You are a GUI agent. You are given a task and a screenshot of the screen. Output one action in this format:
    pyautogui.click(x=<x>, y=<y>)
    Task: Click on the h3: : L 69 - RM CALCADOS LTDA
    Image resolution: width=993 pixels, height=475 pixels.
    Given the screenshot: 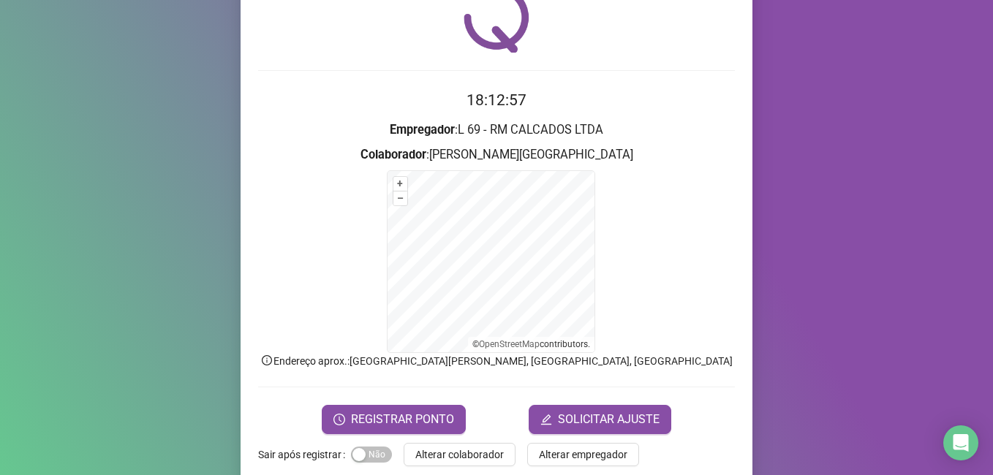 What is the action you would take?
    pyautogui.click(x=496, y=130)
    